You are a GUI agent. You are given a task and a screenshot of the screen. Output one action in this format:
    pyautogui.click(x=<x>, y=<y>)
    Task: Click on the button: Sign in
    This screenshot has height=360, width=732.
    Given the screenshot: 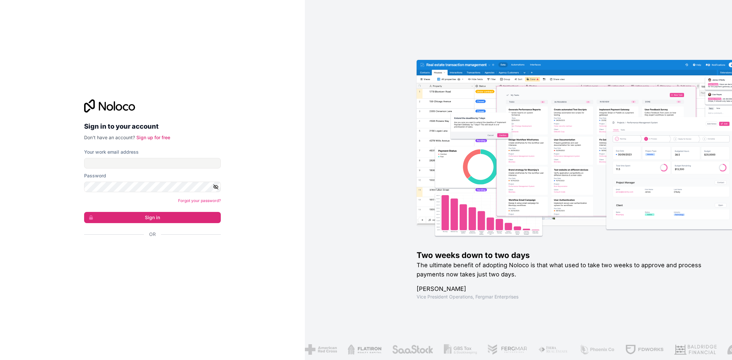 What is the action you would take?
    pyautogui.click(x=153, y=217)
    